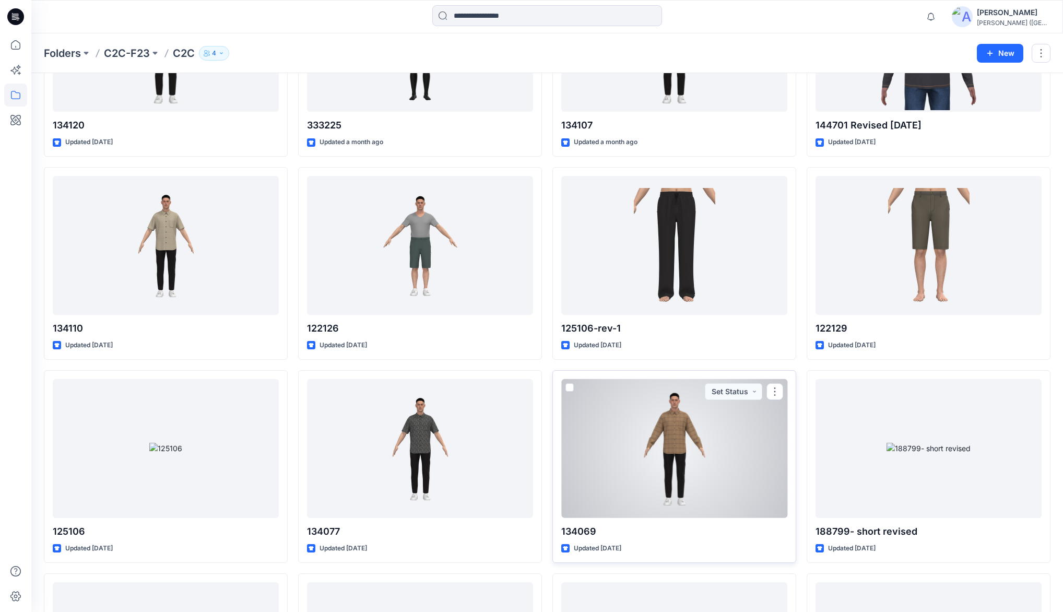  I want to click on p: 125106, so click(165, 531).